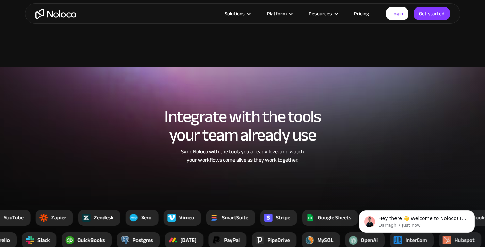 Image resolution: width=485 pixels, height=247 pixels. Describe the element at coordinates (91, 240) in the screenshot. I see `div: QuickBooks` at that location.